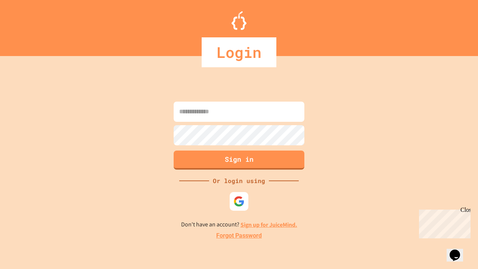 Image resolution: width=478 pixels, height=269 pixels. I want to click on img: google-icon.svg, so click(239, 201).